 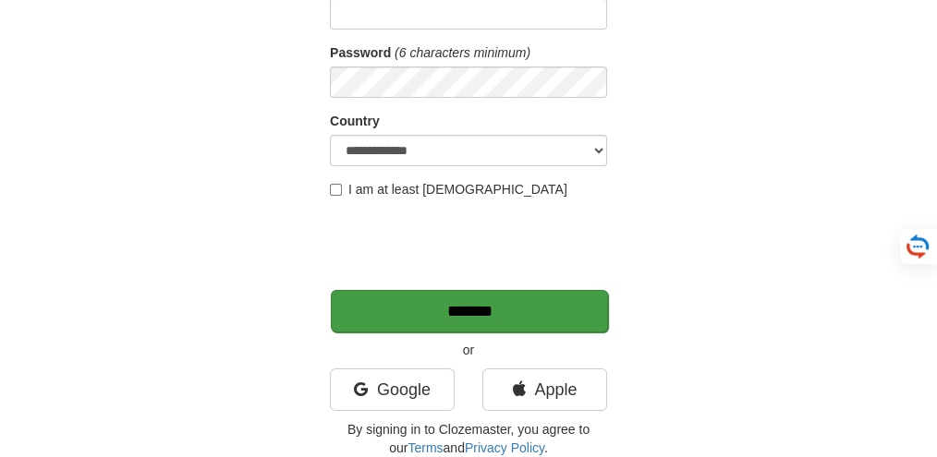 What do you see at coordinates (392, 390) in the screenshot?
I see `a: Google` at bounding box center [392, 390].